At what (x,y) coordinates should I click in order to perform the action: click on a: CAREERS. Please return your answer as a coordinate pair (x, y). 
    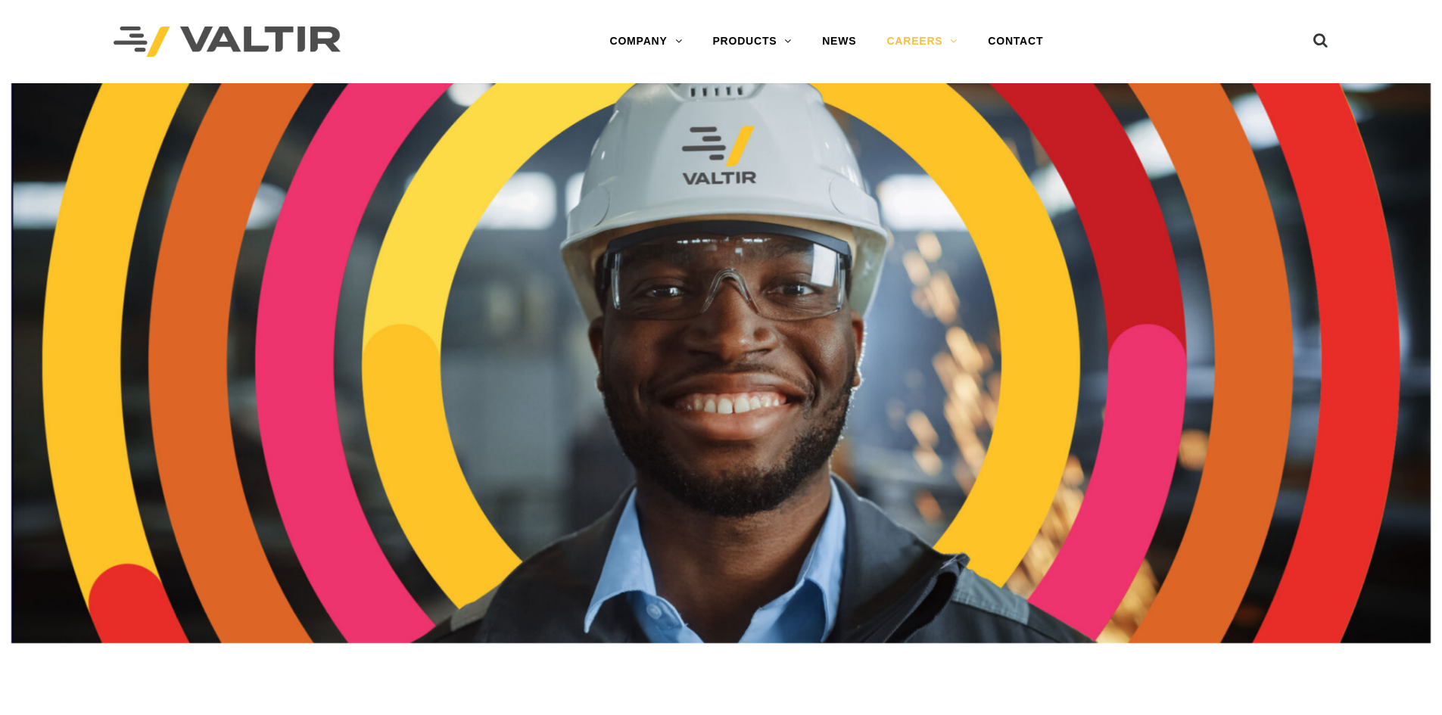
    Looking at the image, I should click on (922, 42).